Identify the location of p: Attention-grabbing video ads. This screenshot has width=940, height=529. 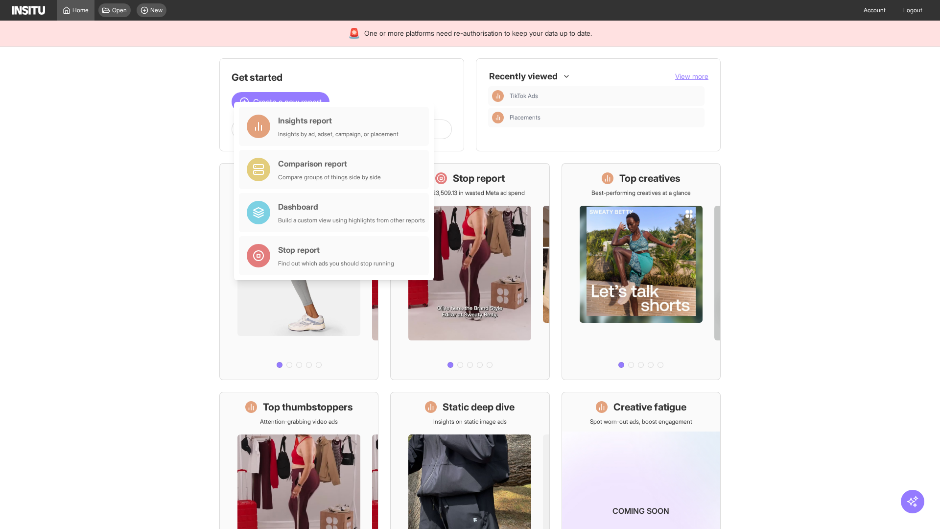
(299, 421).